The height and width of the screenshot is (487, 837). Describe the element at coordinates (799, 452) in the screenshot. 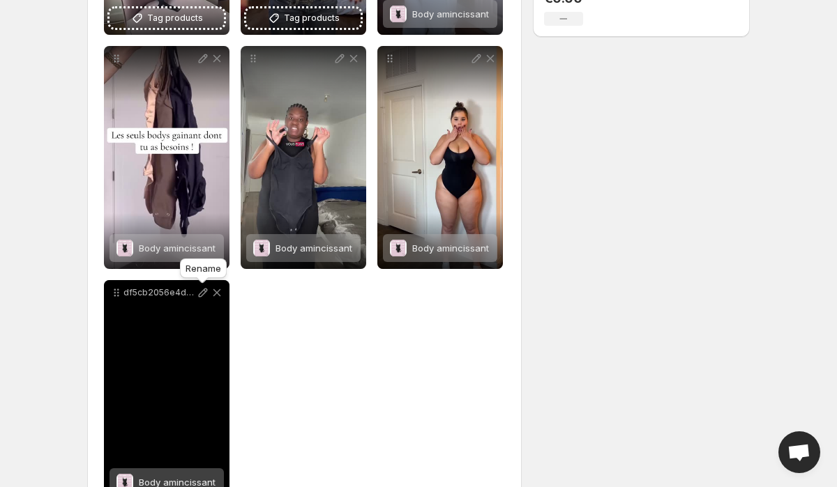

I see `div: Open chat` at that location.